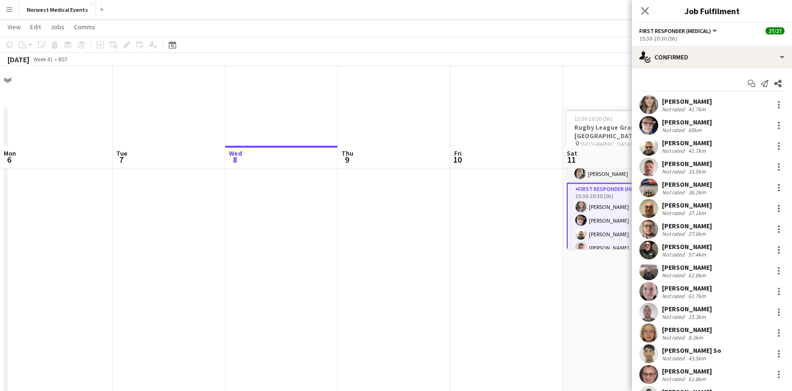  Describe the element at coordinates (697, 295) in the screenshot. I see `div: 61.7km` at that location.